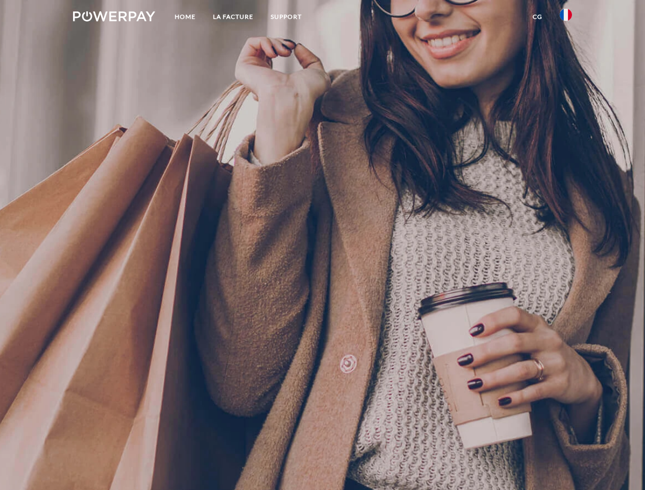  Describe the element at coordinates (185, 17) in the screenshot. I see `a: Home` at that location.